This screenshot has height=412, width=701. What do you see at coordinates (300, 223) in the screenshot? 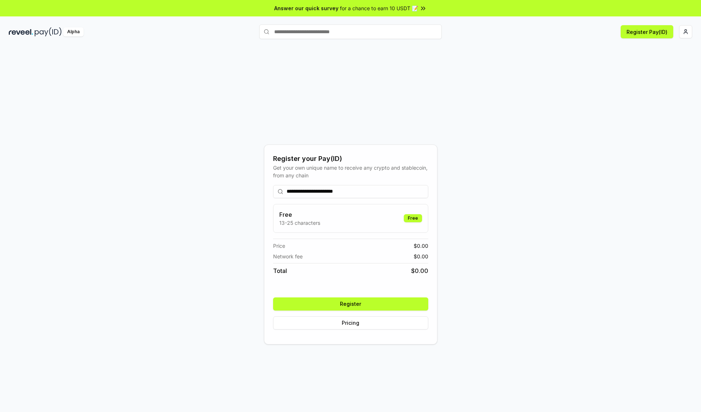
I see `p: 13-25 characters` at bounding box center [300, 223].